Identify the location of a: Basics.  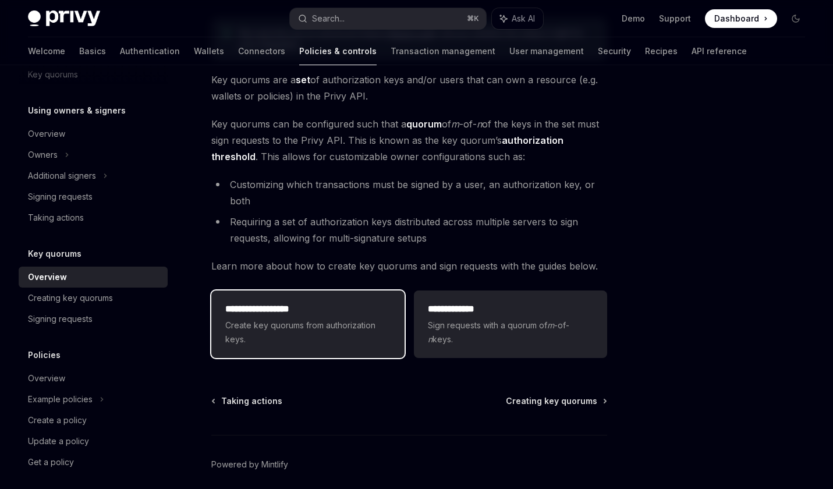
(93, 51).